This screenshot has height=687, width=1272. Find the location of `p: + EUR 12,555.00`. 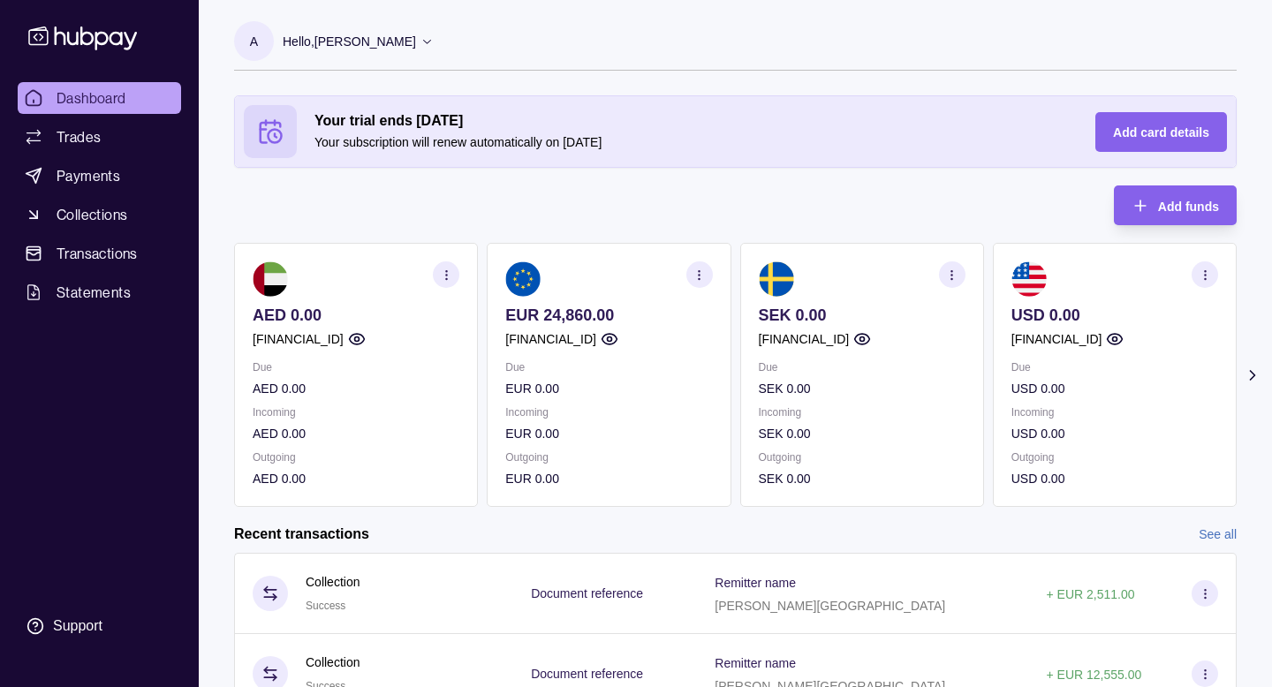

p: + EUR 12,555.00 is located at coordinates (1095, 675).